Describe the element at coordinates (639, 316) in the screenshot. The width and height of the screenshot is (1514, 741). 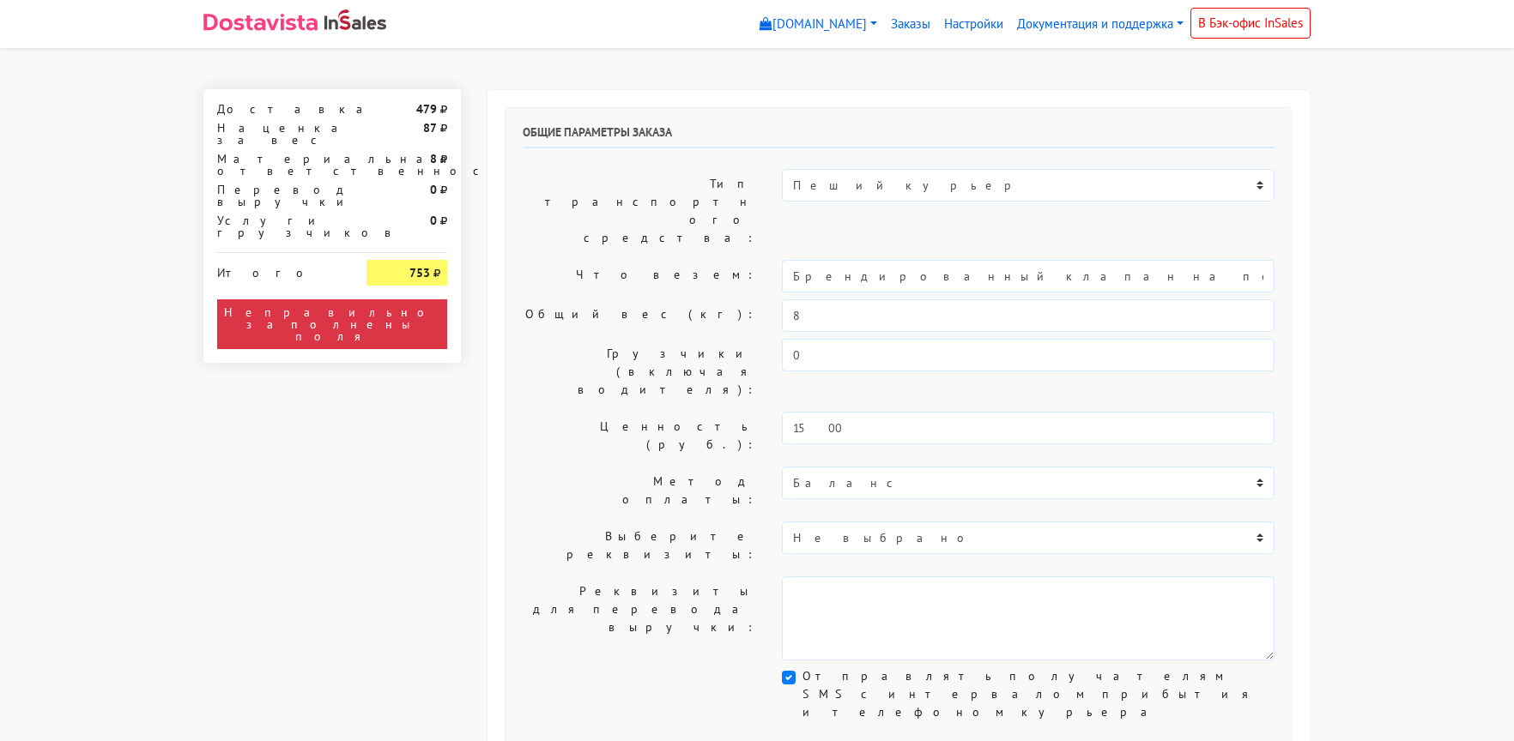
I see `label: Общий вес (кг):` at that location.